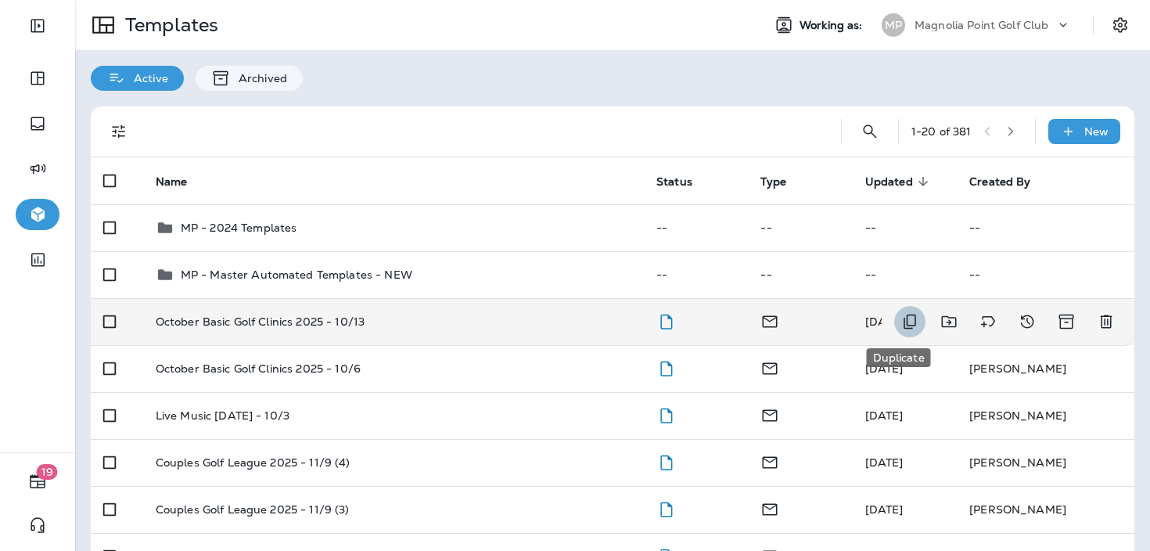 This screenshot has width=1150, height=551. I want to click on p: Couples Golf League 2025 - 11/9 (4), so click(253, 463).